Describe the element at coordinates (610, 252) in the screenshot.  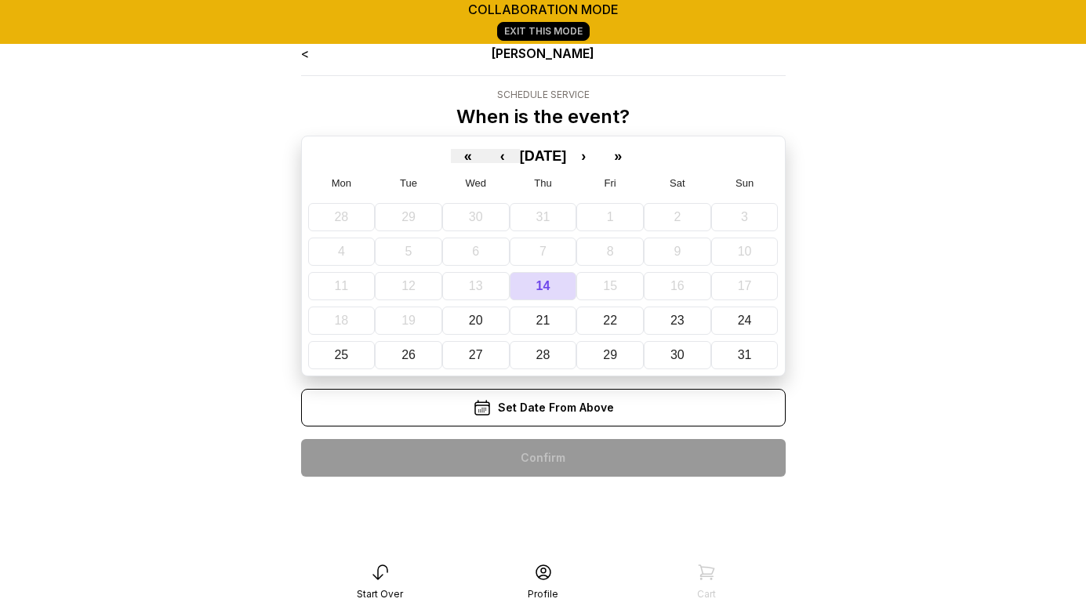
I see `button: August 8, 2025` at that location.